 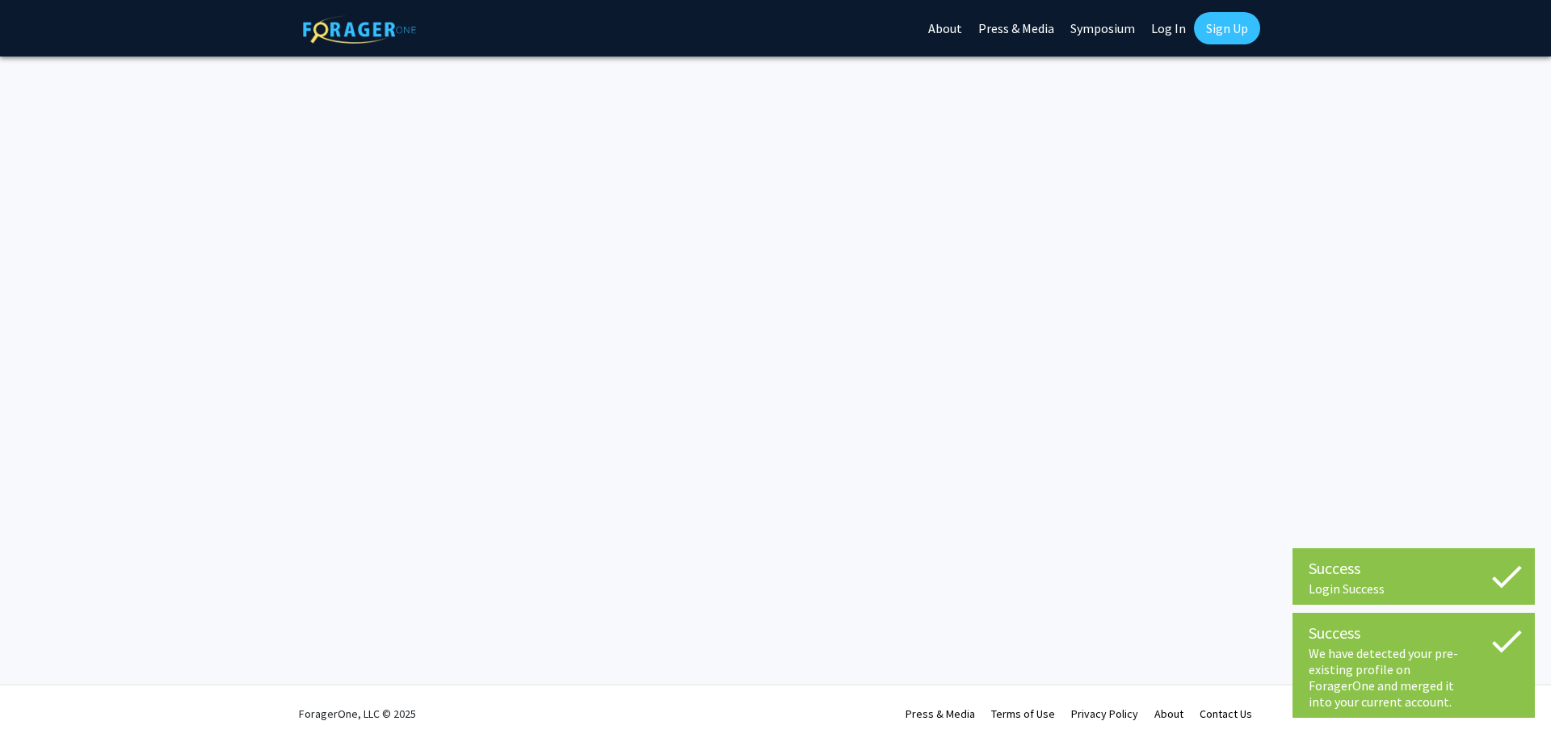 What do you see at coordinates (357, 714) in the screenshot?
I see `div: ForagerOne, LLC © 2025` at bounding box center [357, 714].